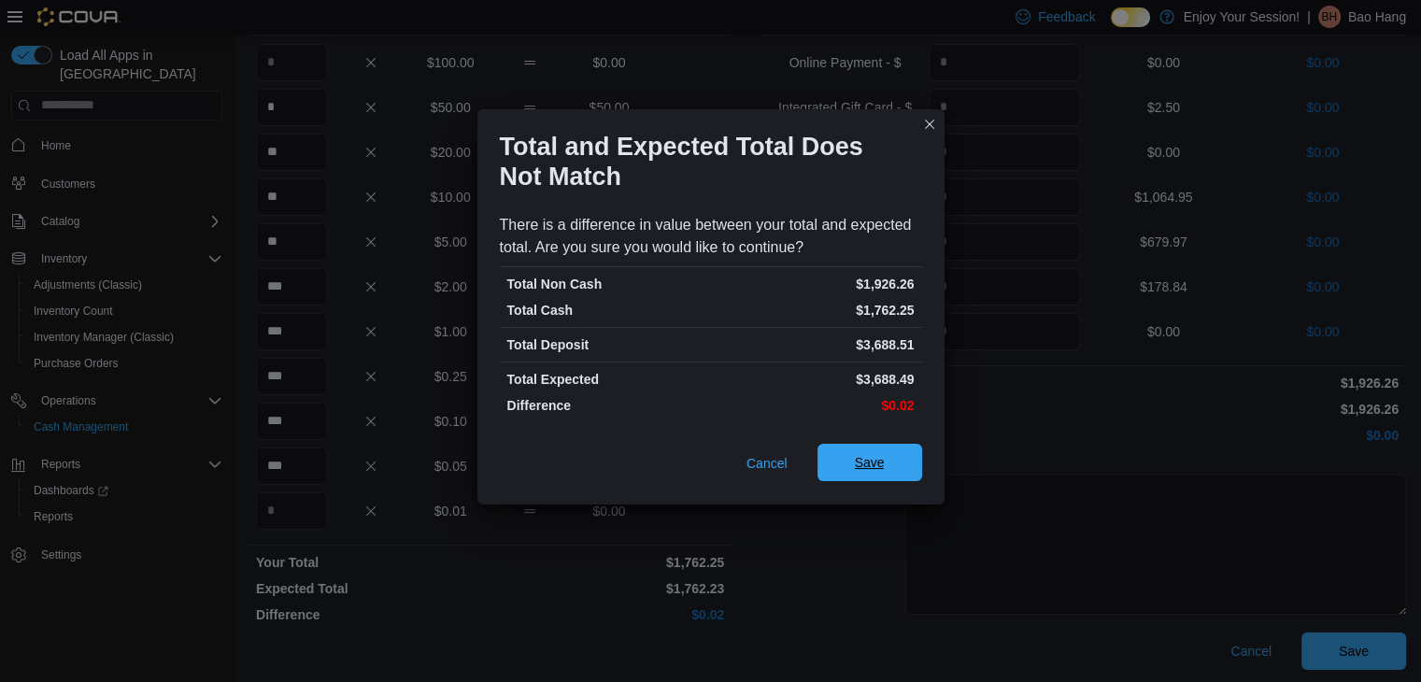 Image resolution: width=1421 pixels, height=682 pixels. What do you see at coordinates (607, 345) in the screenshot?
I see `p: Total Deposit` at bounding box center [607, 345].